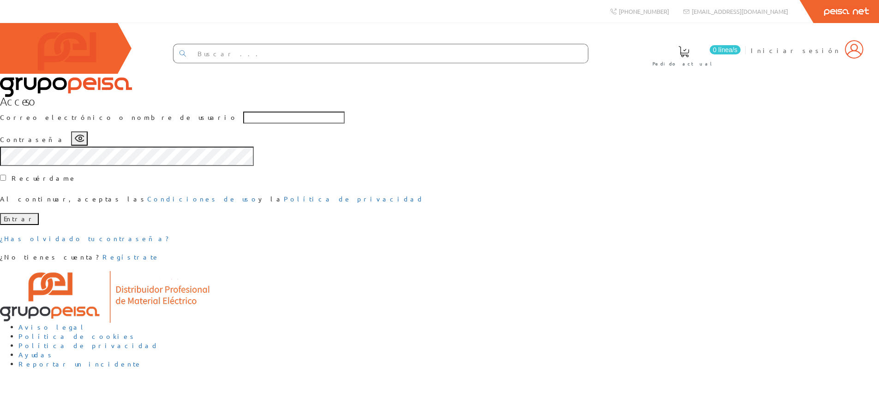 The image size is (879, 420). I want to click on a: Iniciar sesión, so click(807, 42).